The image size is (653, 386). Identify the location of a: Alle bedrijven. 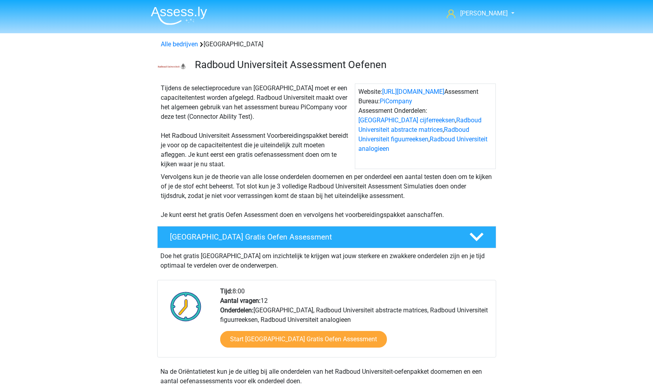
(179, 44).